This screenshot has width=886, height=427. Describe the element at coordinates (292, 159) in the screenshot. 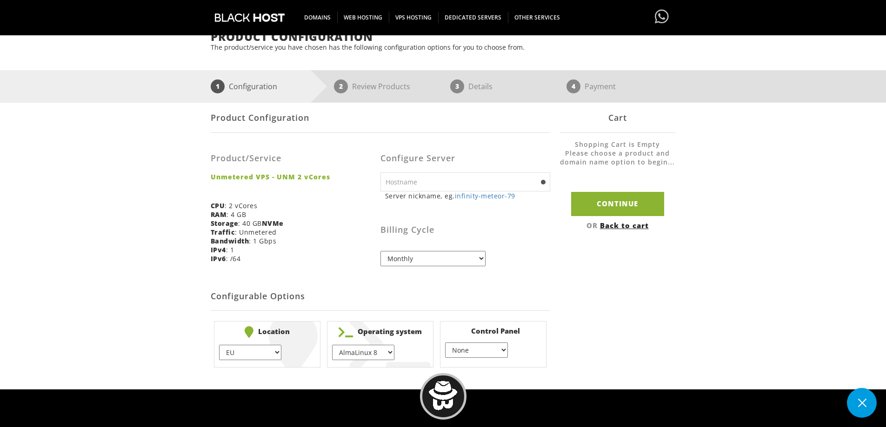

I see `h3: Product/Service` at that location.